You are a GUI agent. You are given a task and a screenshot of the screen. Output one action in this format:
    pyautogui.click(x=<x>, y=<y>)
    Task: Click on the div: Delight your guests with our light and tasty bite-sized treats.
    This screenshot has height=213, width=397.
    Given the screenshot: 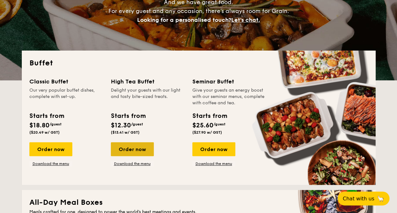 What is the action you would take?
    pyautogui.click(x=148, y=97)
    